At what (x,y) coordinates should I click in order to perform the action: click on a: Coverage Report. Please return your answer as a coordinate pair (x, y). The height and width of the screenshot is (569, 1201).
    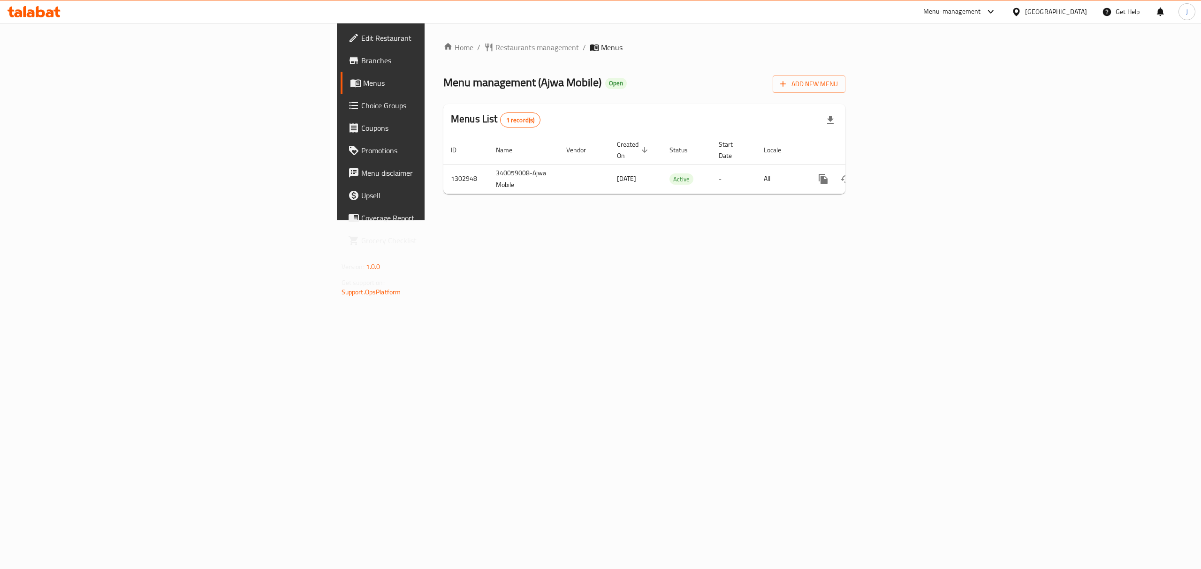
    Looking at the image, I should click on (439, 218).